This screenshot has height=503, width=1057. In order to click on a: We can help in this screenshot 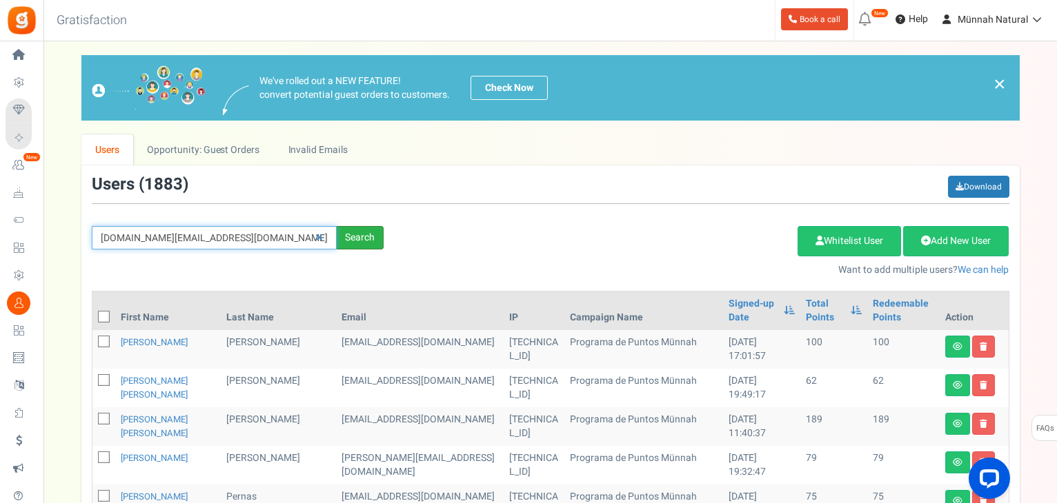, I will do `click(983, 270)`.